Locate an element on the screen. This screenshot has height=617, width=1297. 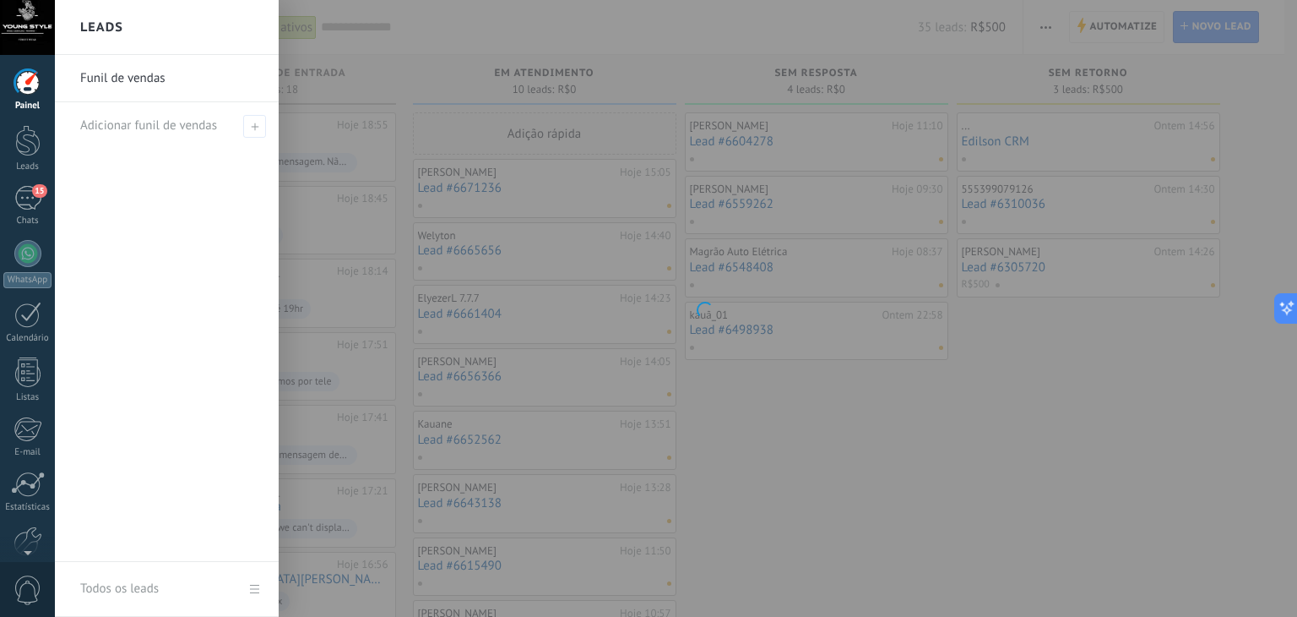
a: Funil de vendas is located at coordinates (171, 79).